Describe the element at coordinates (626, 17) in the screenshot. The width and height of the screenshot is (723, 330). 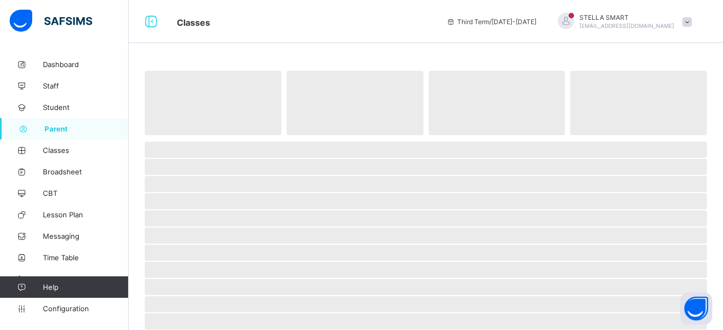
I see `span: STELLA SMART` at that location.